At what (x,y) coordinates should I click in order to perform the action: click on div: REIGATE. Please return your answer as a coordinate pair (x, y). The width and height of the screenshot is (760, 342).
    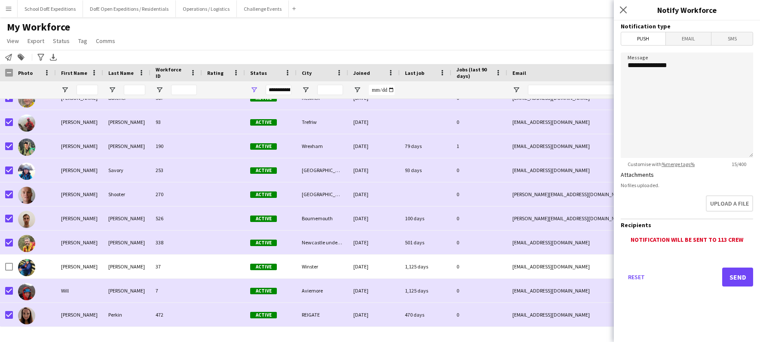
    Looking at the image, I should click on (322, 314).